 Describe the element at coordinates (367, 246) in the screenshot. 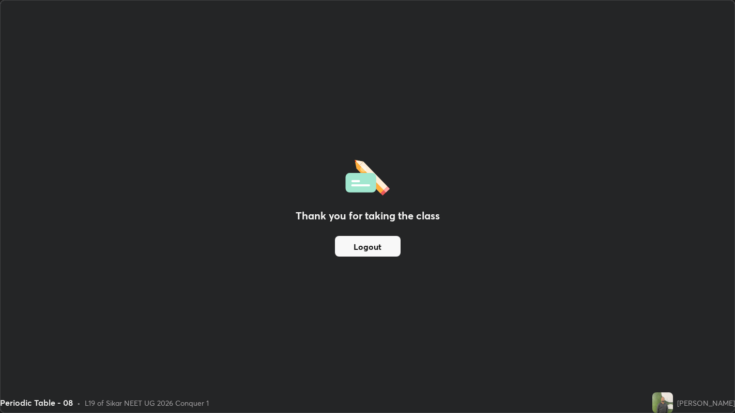

I see `button: Logout` at that location.